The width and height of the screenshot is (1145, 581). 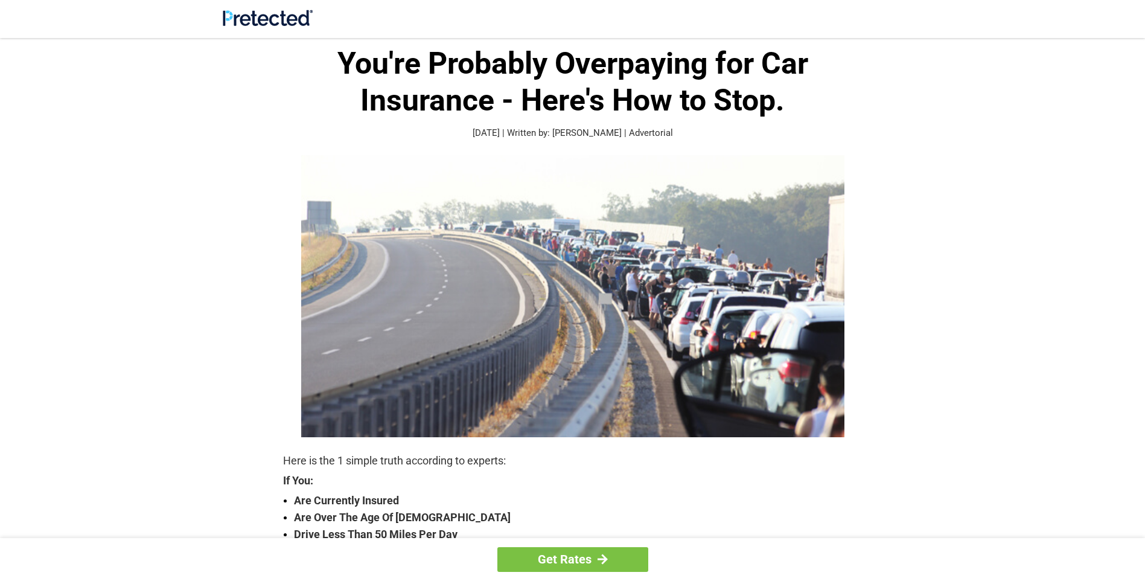 I want to click on a: Get Rates, so click(x=573, y=559).